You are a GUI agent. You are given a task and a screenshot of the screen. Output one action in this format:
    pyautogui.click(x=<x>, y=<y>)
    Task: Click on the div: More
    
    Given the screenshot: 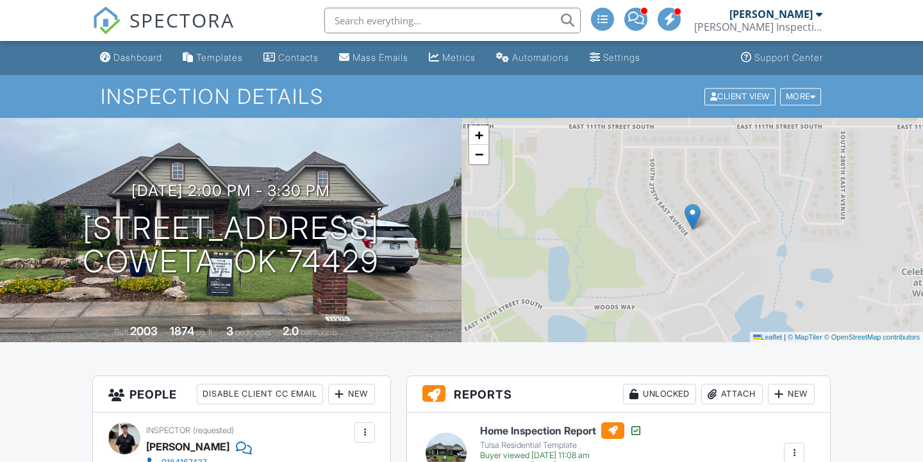 What is the action you would take?
    pyautogui.click(x=801, y=96)
    